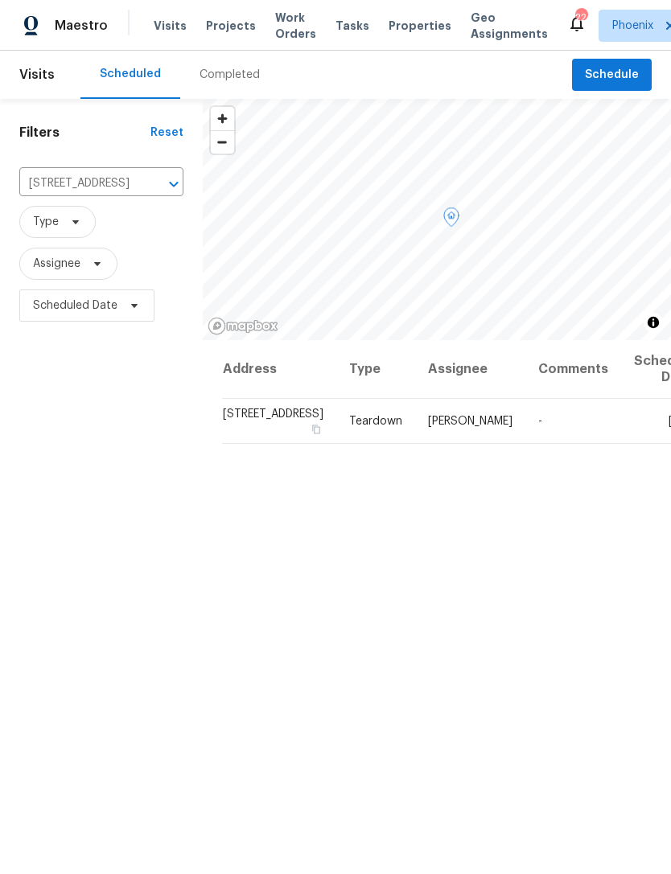 This screenshot has width=671, height=874. Describe the element at coordinates (352, 26) in the screenshot. I see `span: Tasks` at that location.